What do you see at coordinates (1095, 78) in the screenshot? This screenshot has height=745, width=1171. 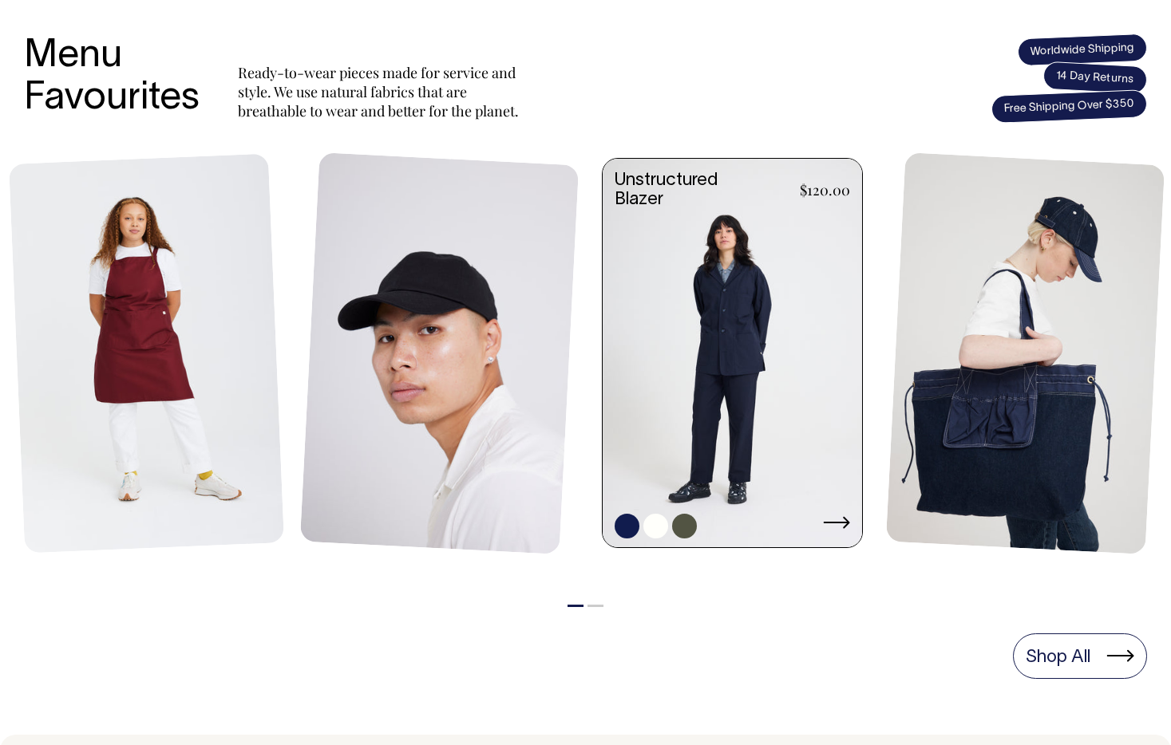 I see `span: 14 Day Returns` at bounding box center [1095, 78].